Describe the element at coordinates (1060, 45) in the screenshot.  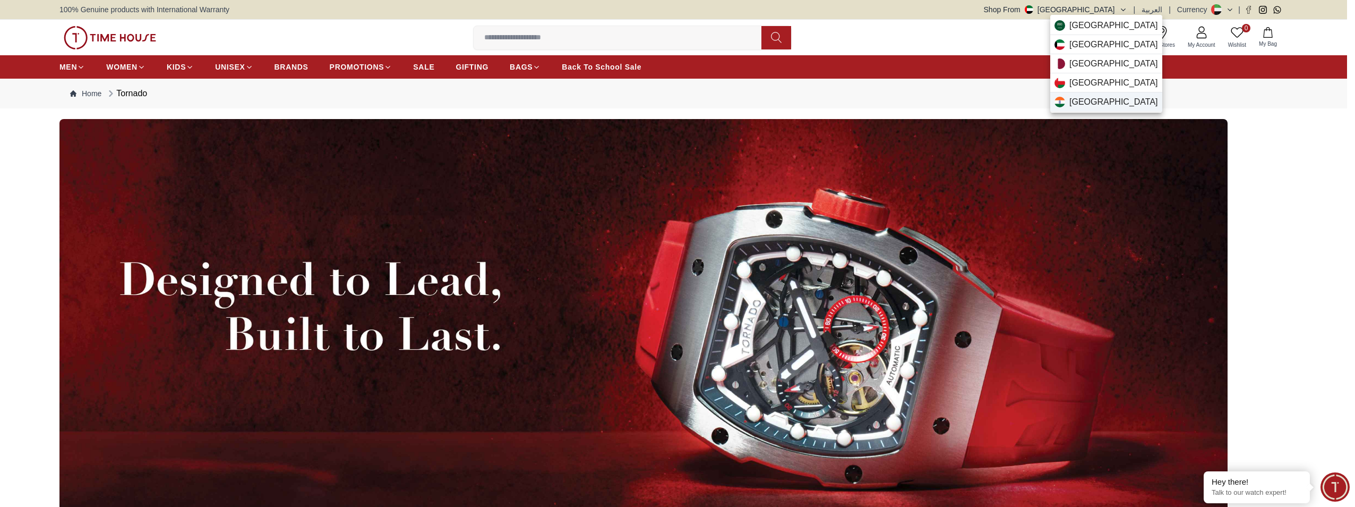
I see `img: Kuwait` at that location.